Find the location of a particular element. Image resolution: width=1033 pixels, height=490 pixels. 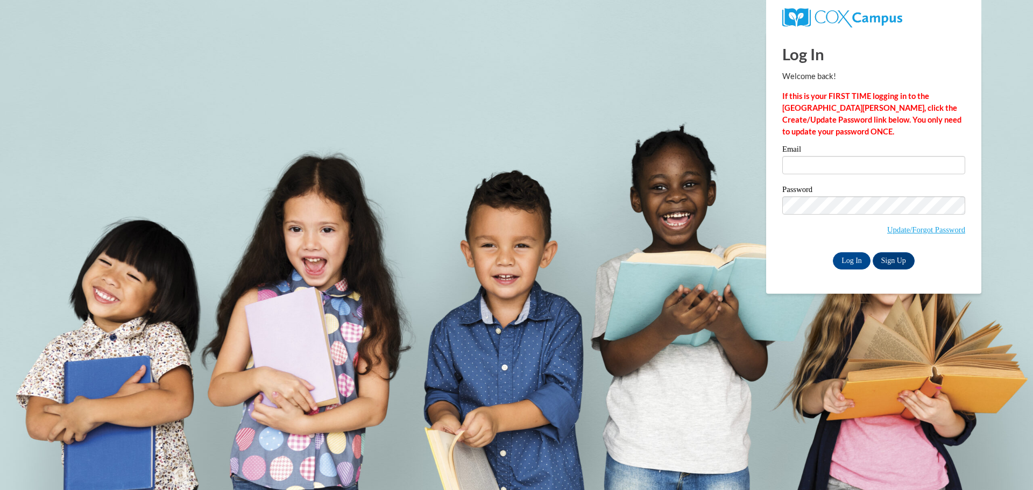

label: Email is located at coordinates (874, 151).